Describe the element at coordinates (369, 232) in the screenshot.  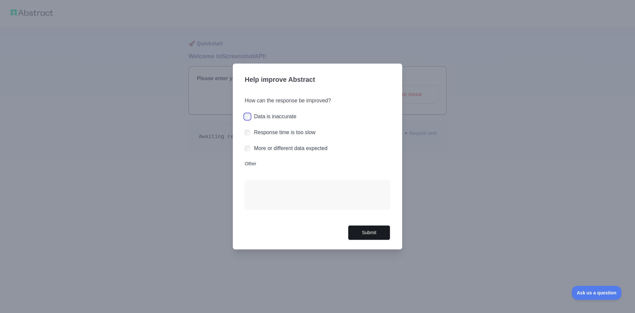
I see `button: Submit` at that location.